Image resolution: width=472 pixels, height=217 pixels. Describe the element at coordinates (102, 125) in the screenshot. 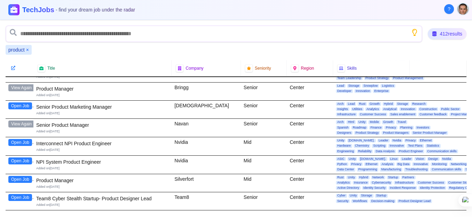

I see `div: Senior Product Manager` at that location.